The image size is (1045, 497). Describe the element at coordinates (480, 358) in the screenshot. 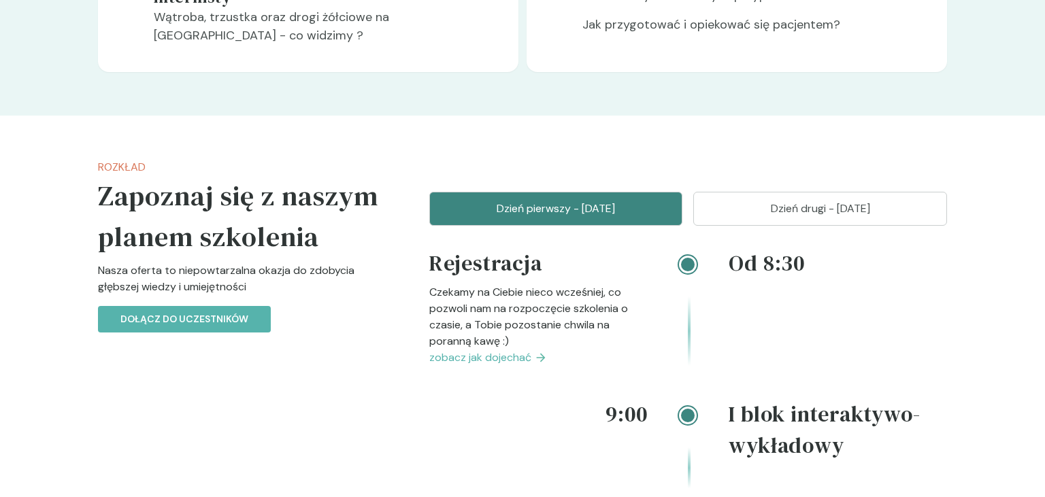

I see `span: zobacz jak dojechać` at that location.